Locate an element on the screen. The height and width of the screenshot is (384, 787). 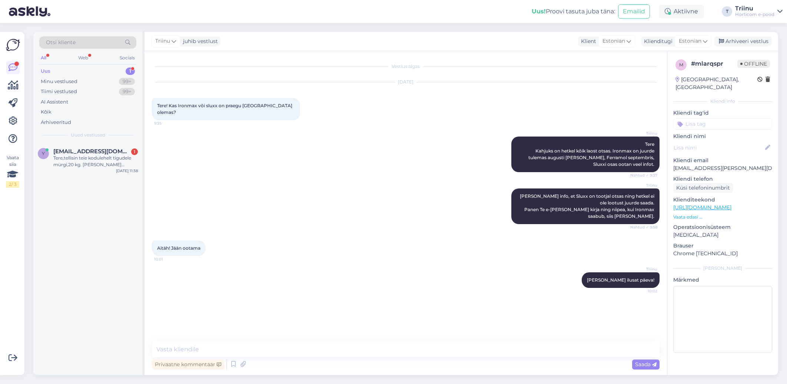
div: Privaatne kommentaar is located at coordinates (188, 364).